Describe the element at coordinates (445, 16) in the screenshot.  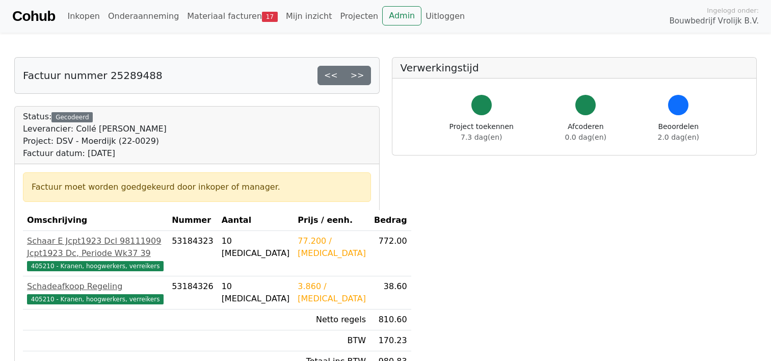
I see `a: Uitloggen` at that location.